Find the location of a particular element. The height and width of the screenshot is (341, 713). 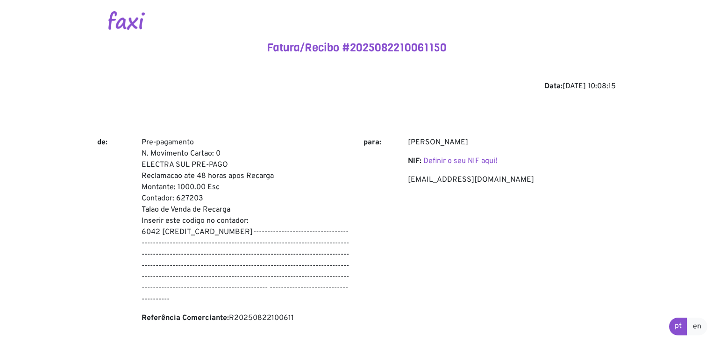

b: Data: is located at coordinates (553, 86).